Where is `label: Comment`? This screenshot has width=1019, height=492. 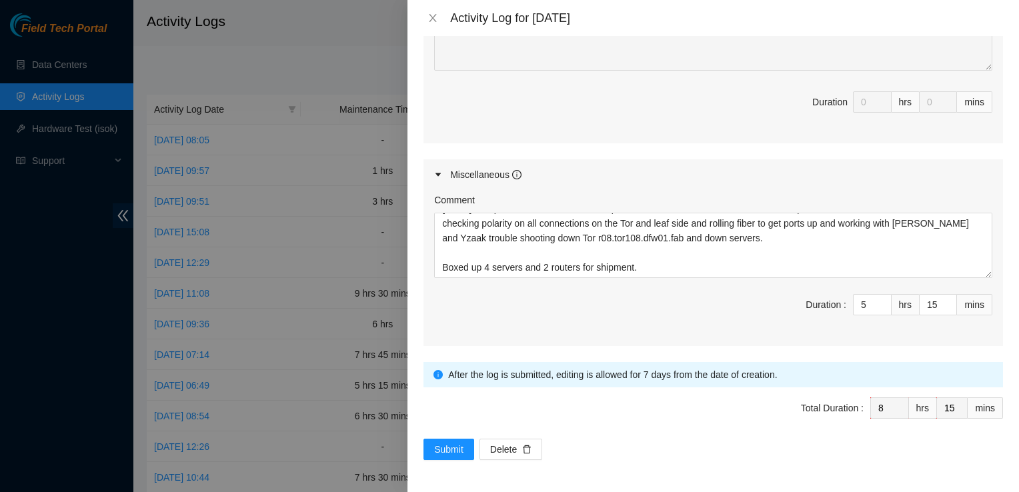
label: Comment is located at coordinates (454, 200).